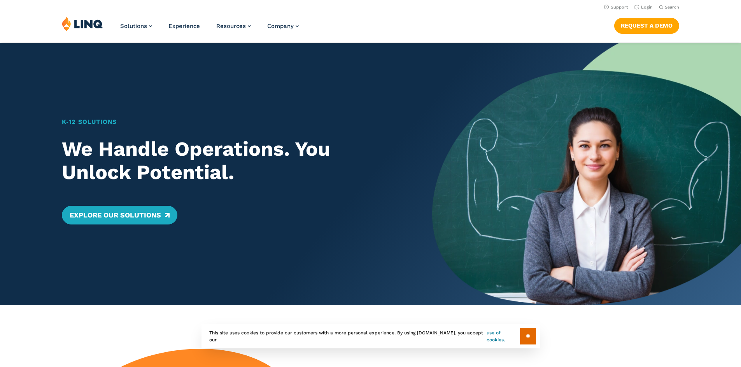 The height and width of the screenshot is (367, 741). What do you see at coordinates (672, 7) in the screenshot?
I see `span: Search` at bounding box center [672, 7].